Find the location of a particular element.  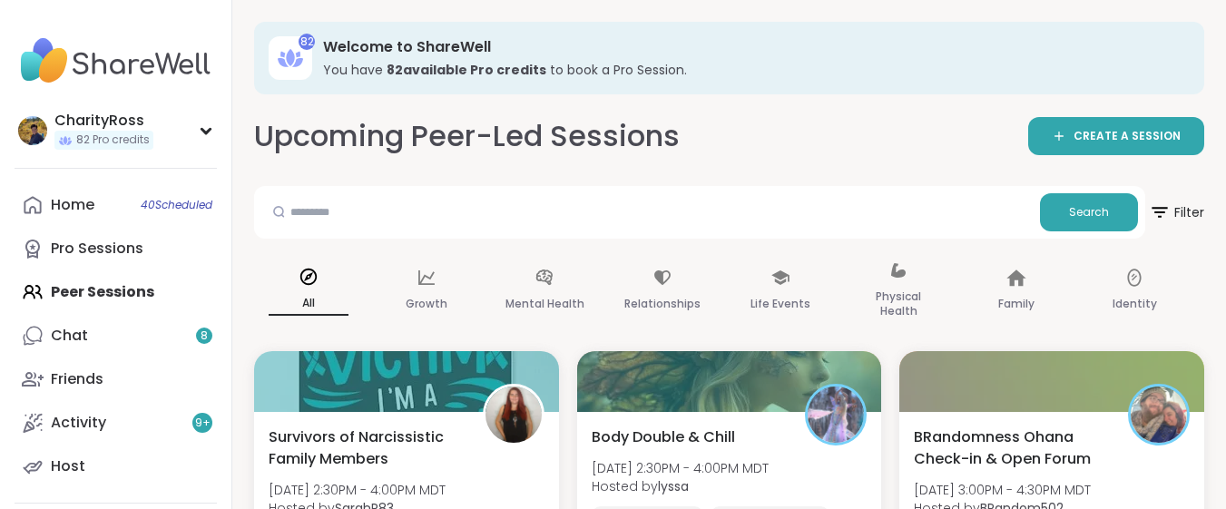

div: Home is located at coordinates (73, 205).